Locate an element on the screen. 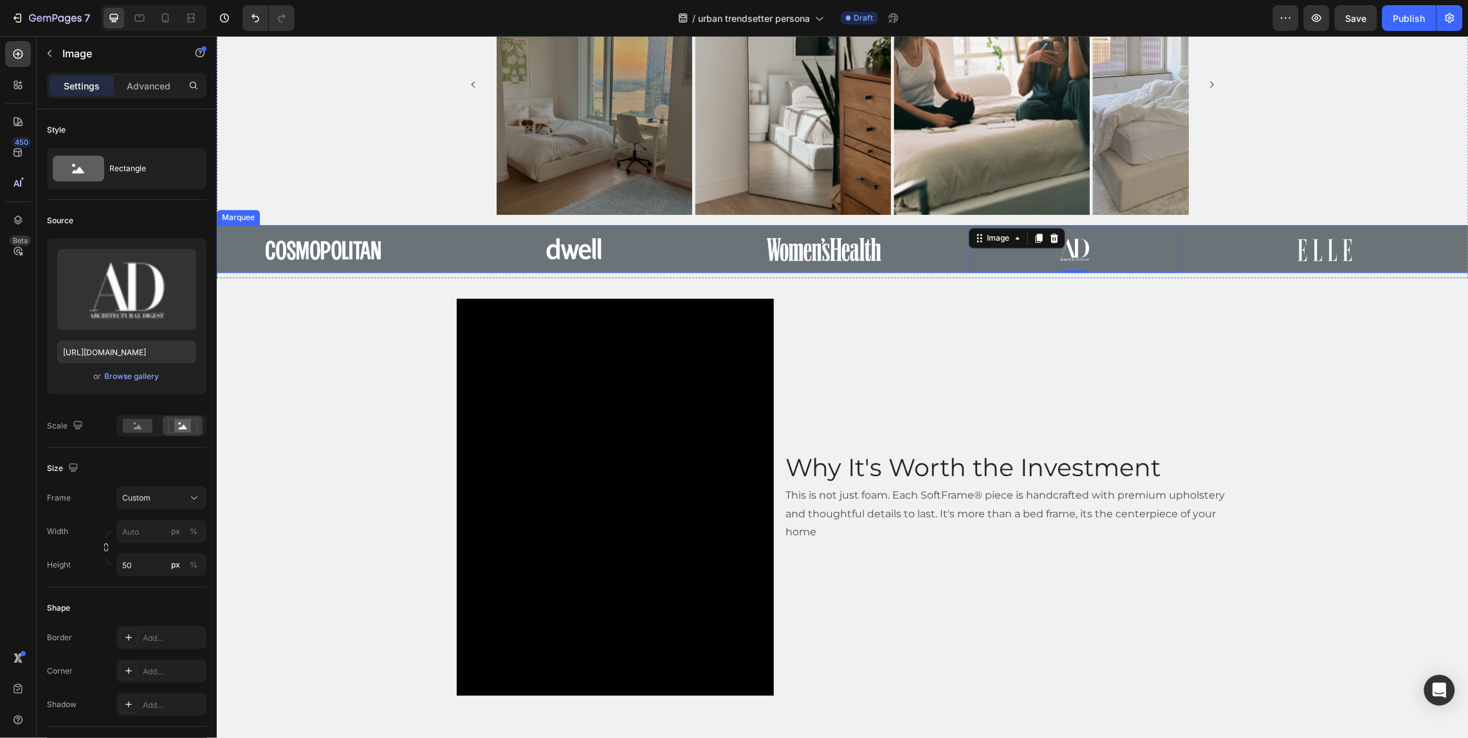 This screenshot has width=1468, height=738. div: 450 is located at coordinates (21, 142).